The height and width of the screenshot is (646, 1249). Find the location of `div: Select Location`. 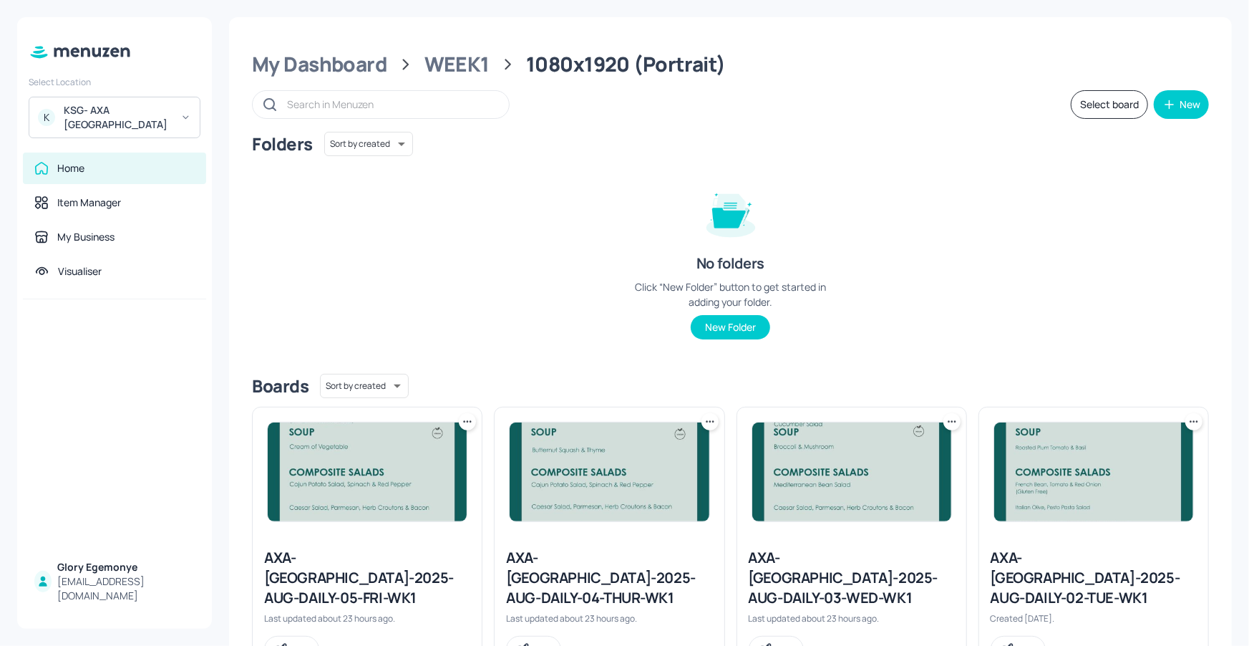

div: Select Location is located at coordinates (115, 82).